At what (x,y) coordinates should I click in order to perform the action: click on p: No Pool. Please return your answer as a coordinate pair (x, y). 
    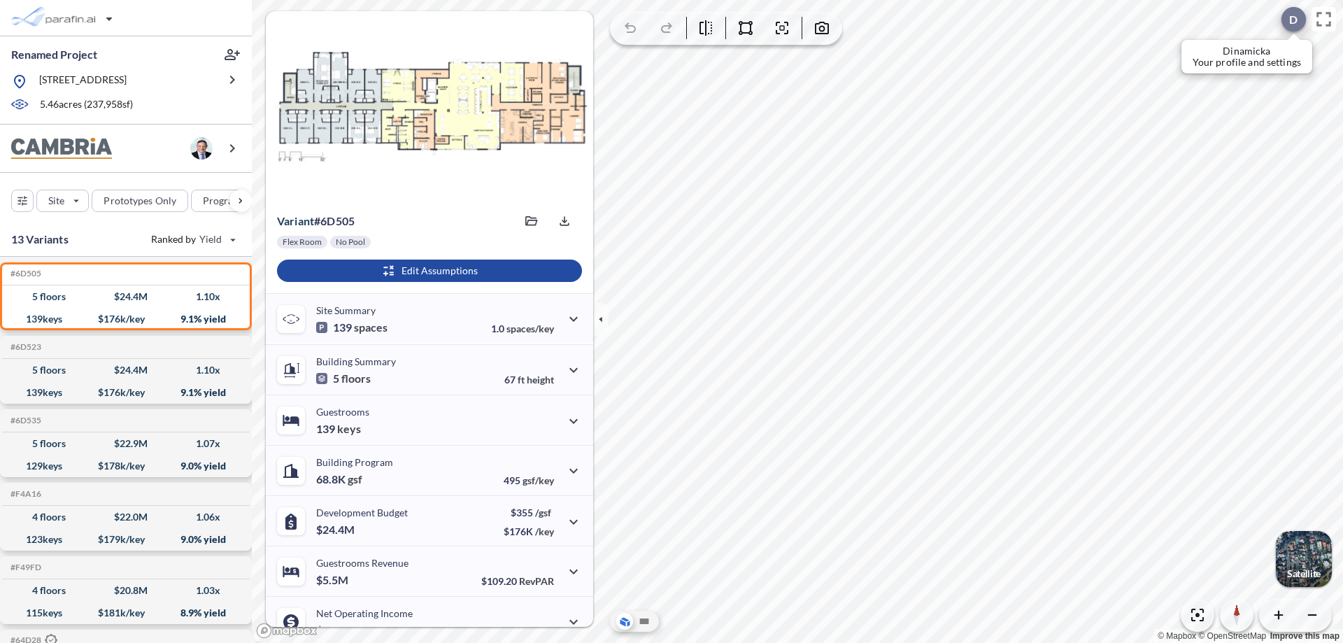
    Looking at the image, I should click on (350, 242).